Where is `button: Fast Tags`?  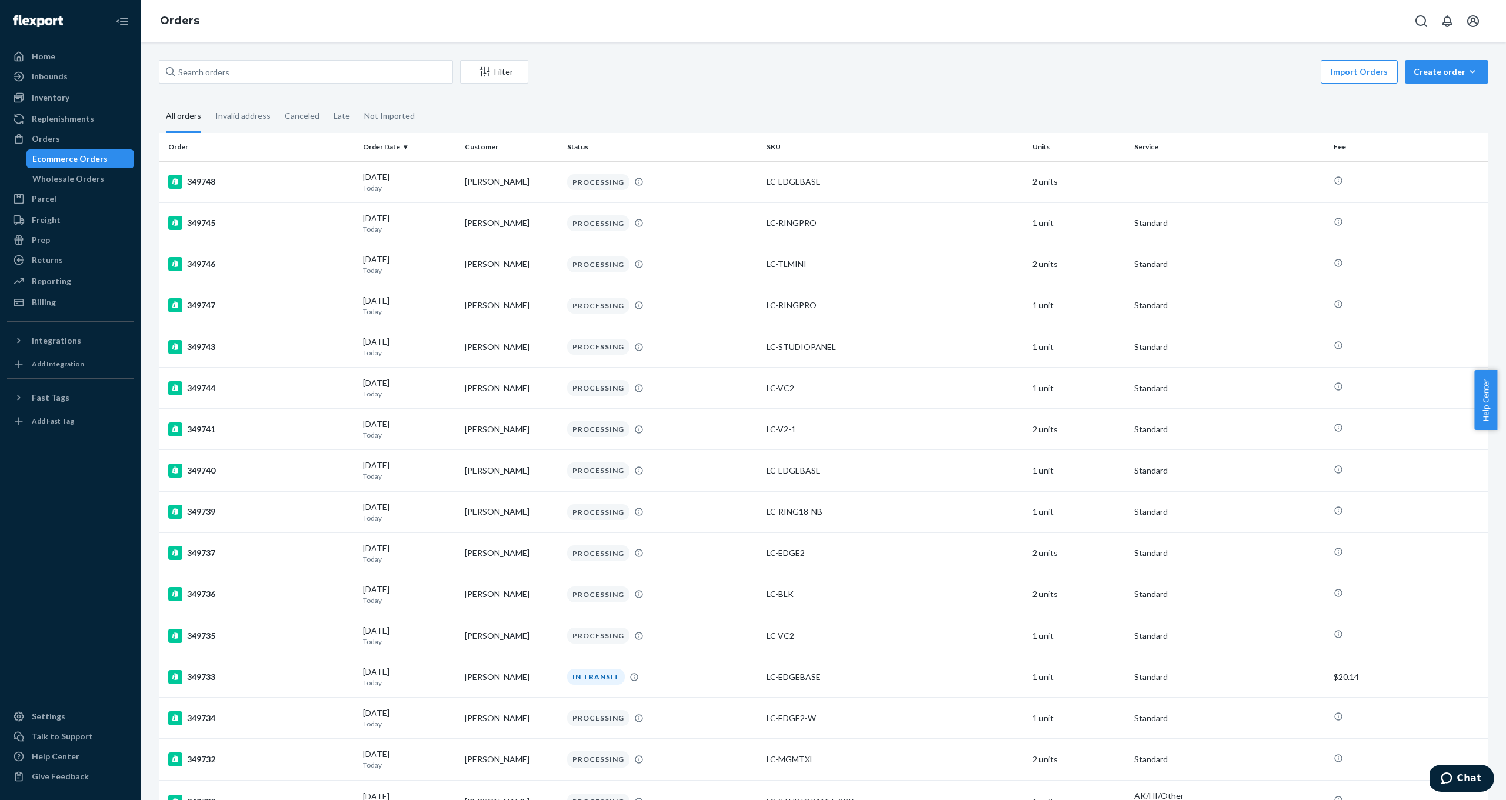
button: Fast Tags is located at coordinates (71, 398).